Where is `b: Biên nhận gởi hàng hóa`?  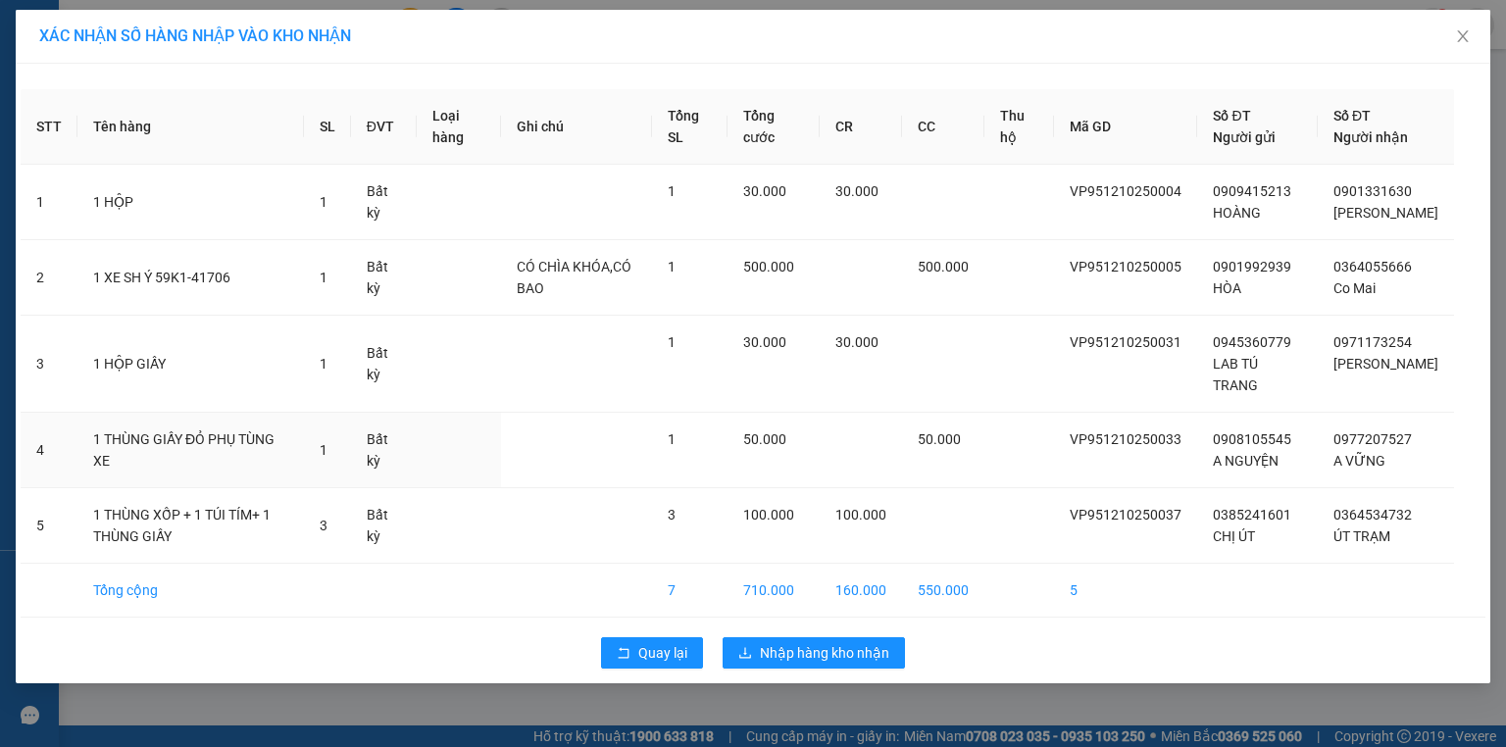 b: Biên nhận gởi hàng hóa is located at coordinates (157, 108).